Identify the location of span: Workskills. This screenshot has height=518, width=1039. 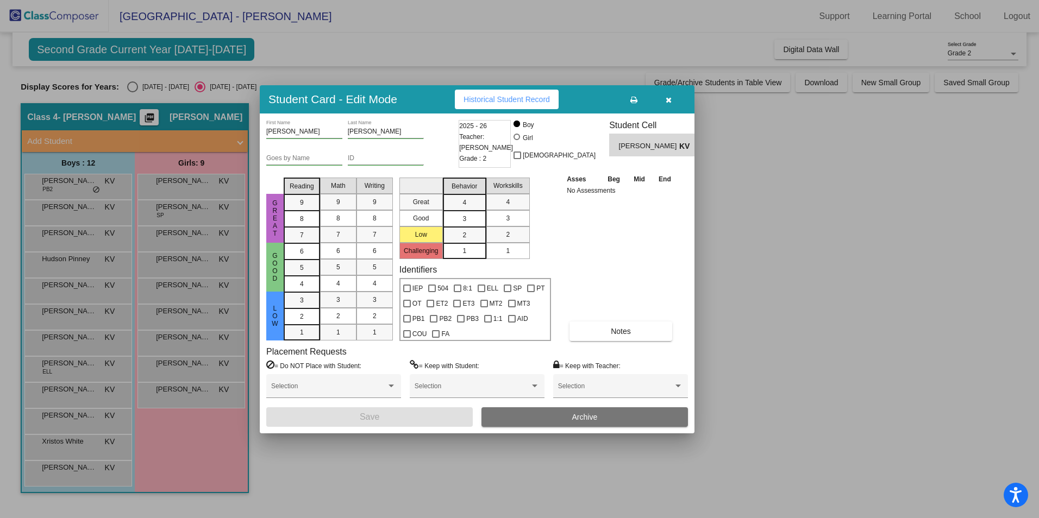
(508, 186).